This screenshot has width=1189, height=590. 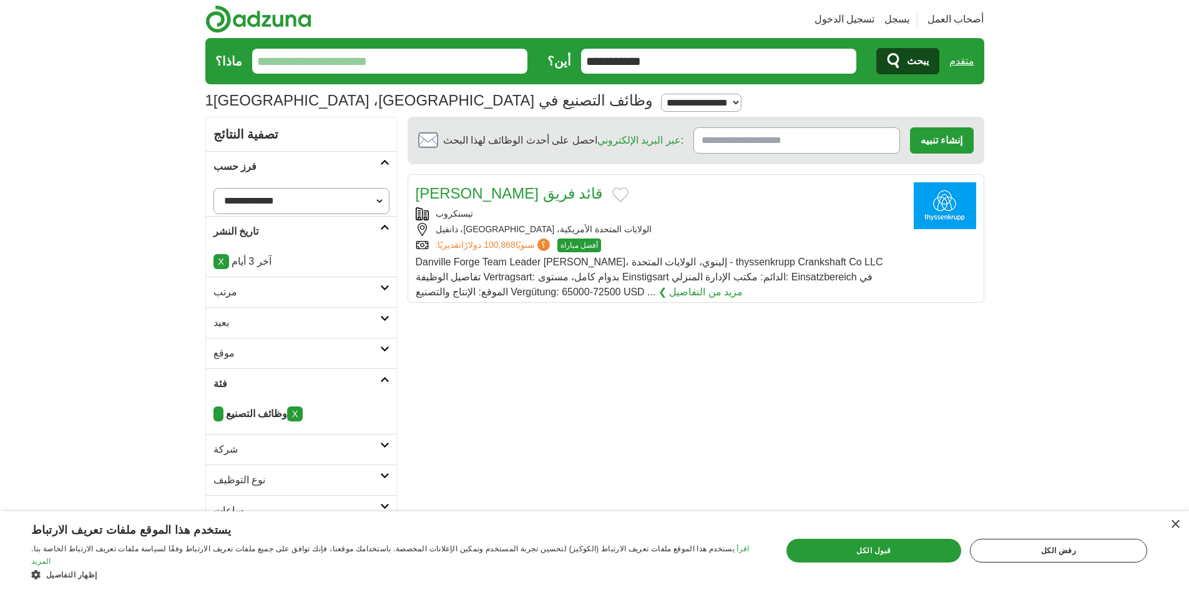 I want to click on font: أفضل مباراة, so click(x=579, y=245).